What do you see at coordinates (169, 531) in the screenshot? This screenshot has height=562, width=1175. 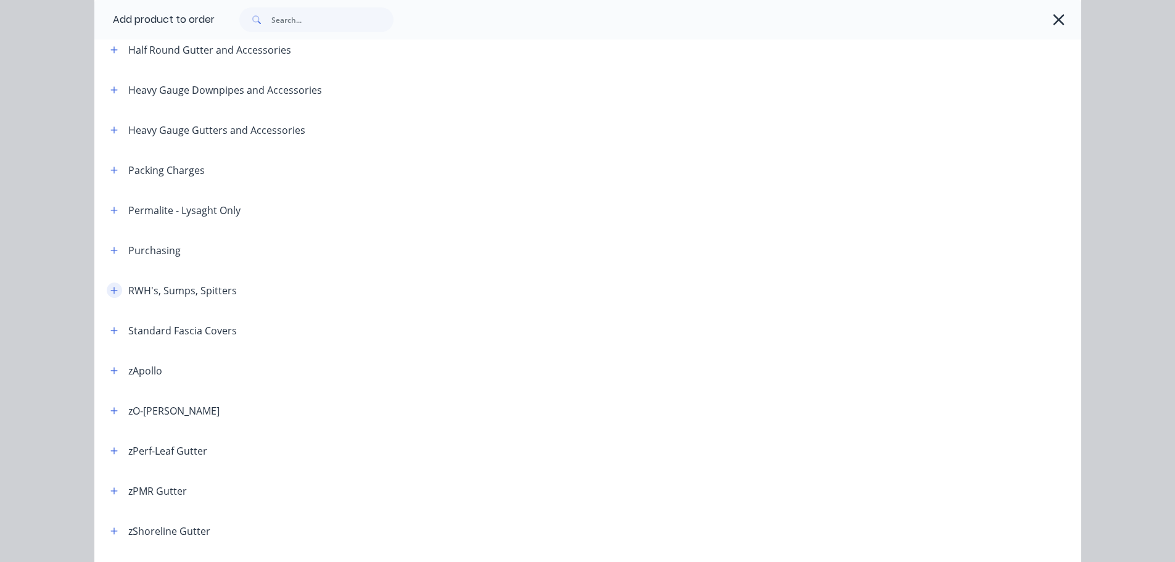 I see `div: zShoreline Gutter` at bounding box center [169, 531].